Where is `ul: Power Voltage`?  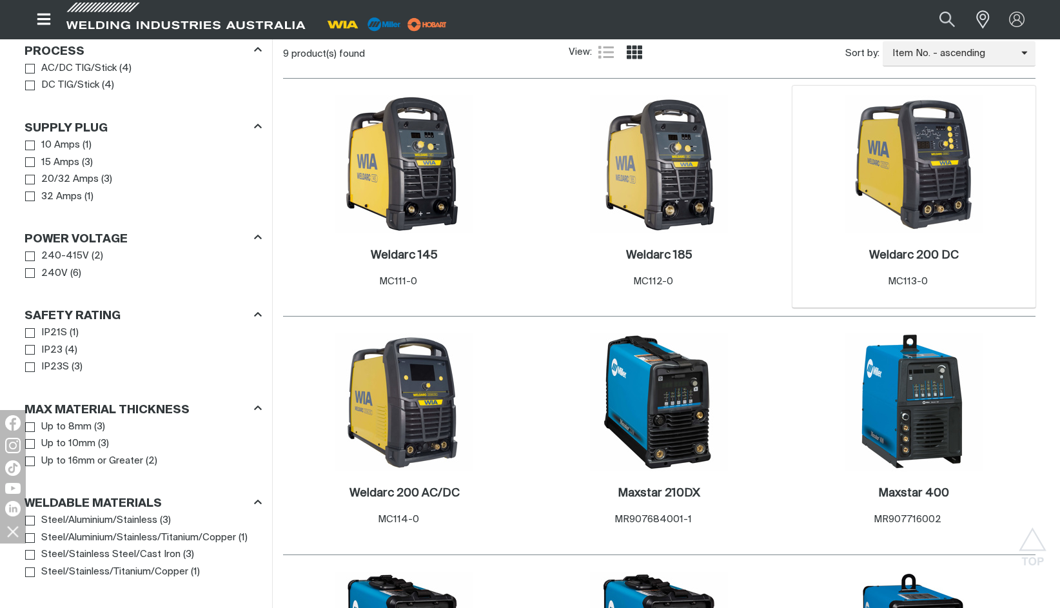
ul: Power Voltage is located at coordinates (143, 264).